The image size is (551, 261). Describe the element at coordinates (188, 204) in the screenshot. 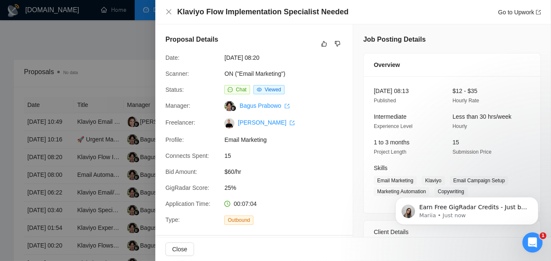

I see `span: Application Time:` at that location.